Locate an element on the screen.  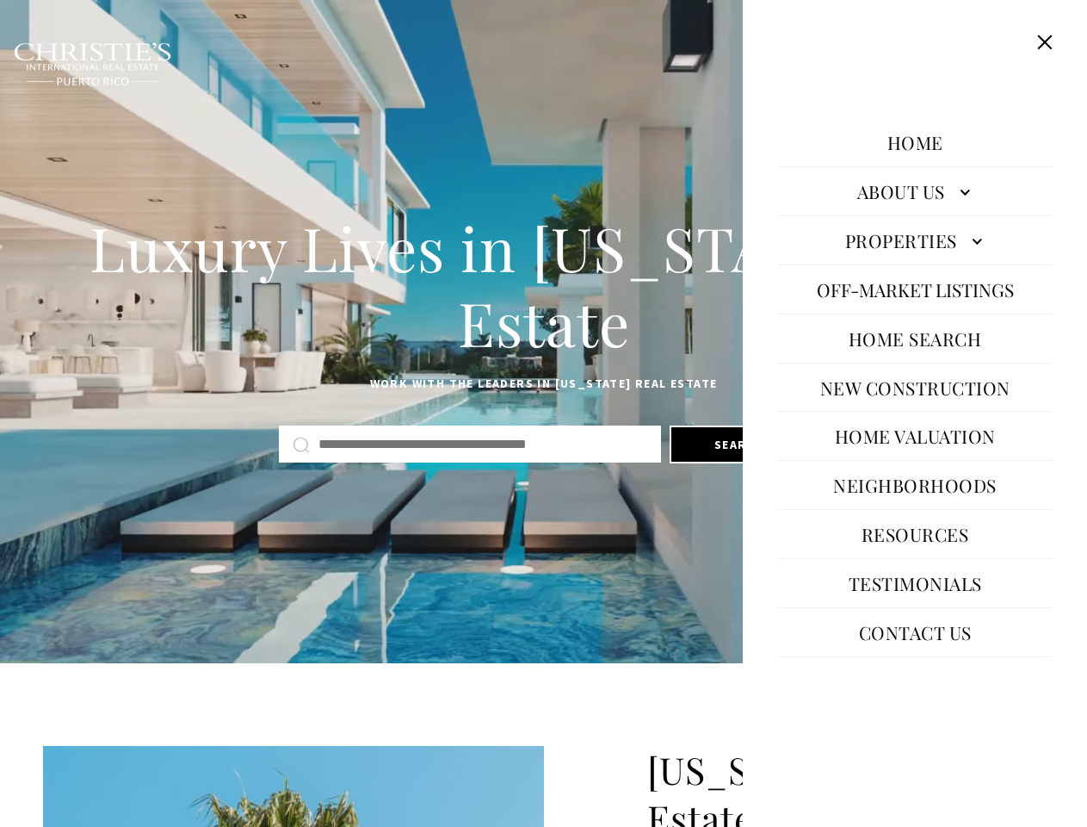
a: Home Search is located at coordinates (915, 338).